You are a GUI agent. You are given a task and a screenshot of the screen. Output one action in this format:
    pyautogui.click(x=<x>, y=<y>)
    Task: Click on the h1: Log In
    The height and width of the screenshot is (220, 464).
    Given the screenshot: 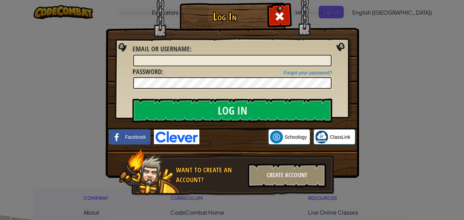 What is the action you would take?
    pyautogui.click(x=225, y=16)
    